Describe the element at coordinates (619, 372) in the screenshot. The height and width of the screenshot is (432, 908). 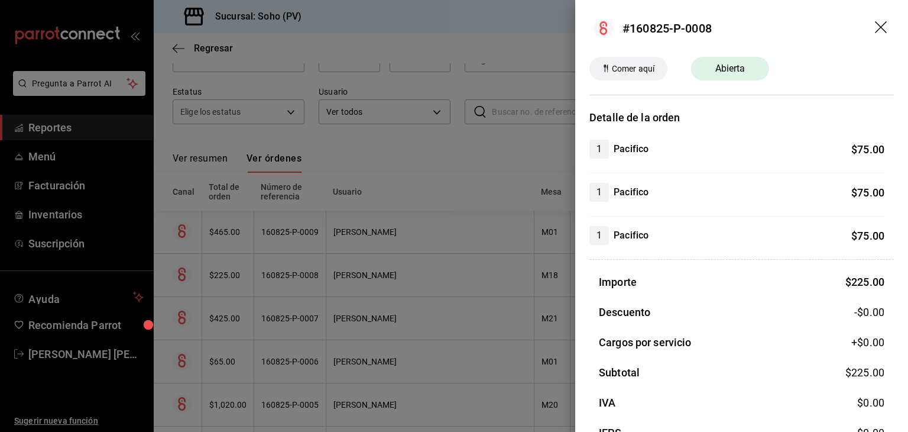
I see `h3: Subtotal` at that location.